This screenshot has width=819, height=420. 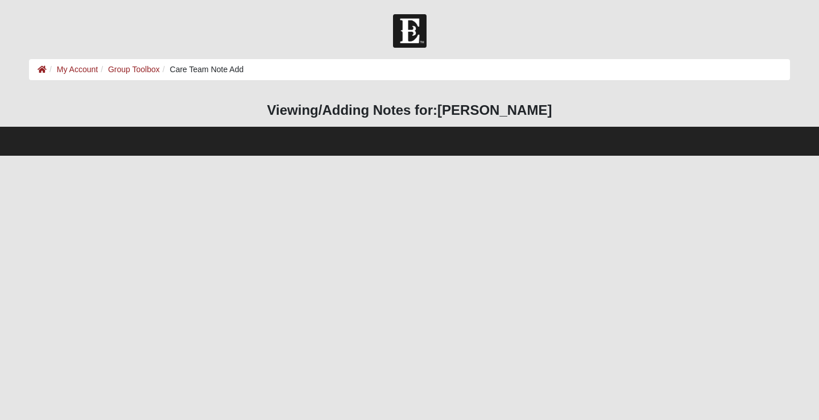 I want to click on a: Group Toolbox, so click(x=134, y=69).